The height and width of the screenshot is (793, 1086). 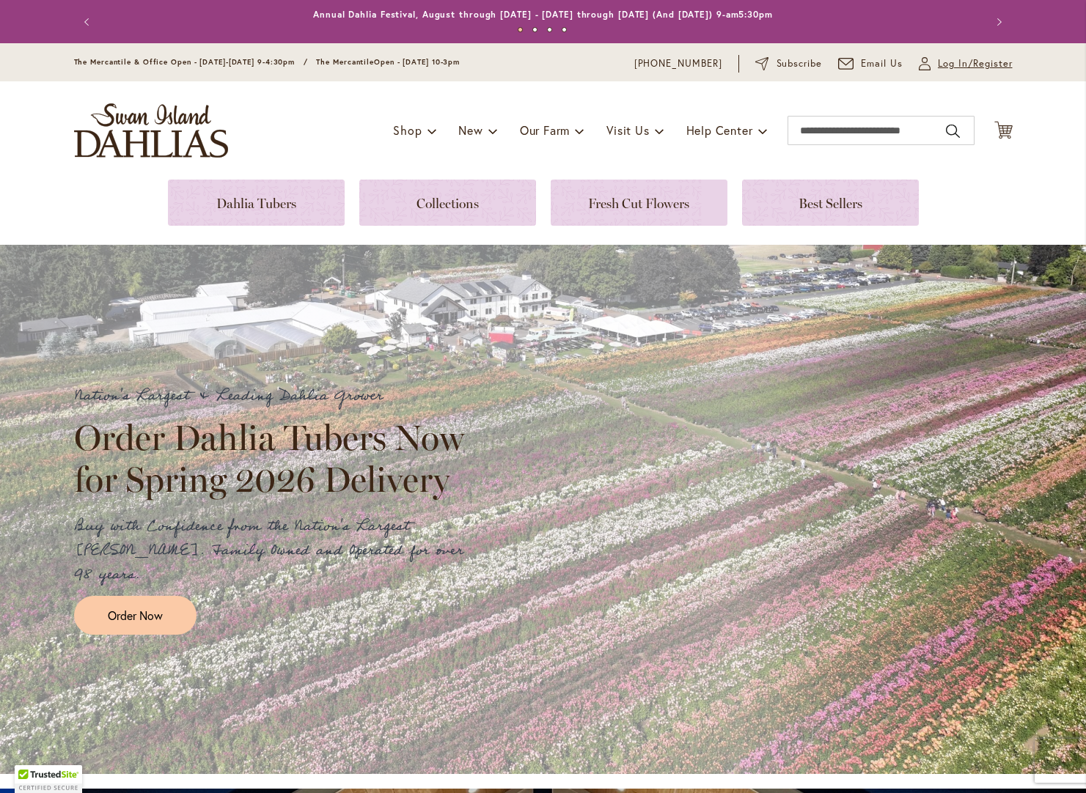 I want to click on a: Order Now, so click(x=135, y=615).